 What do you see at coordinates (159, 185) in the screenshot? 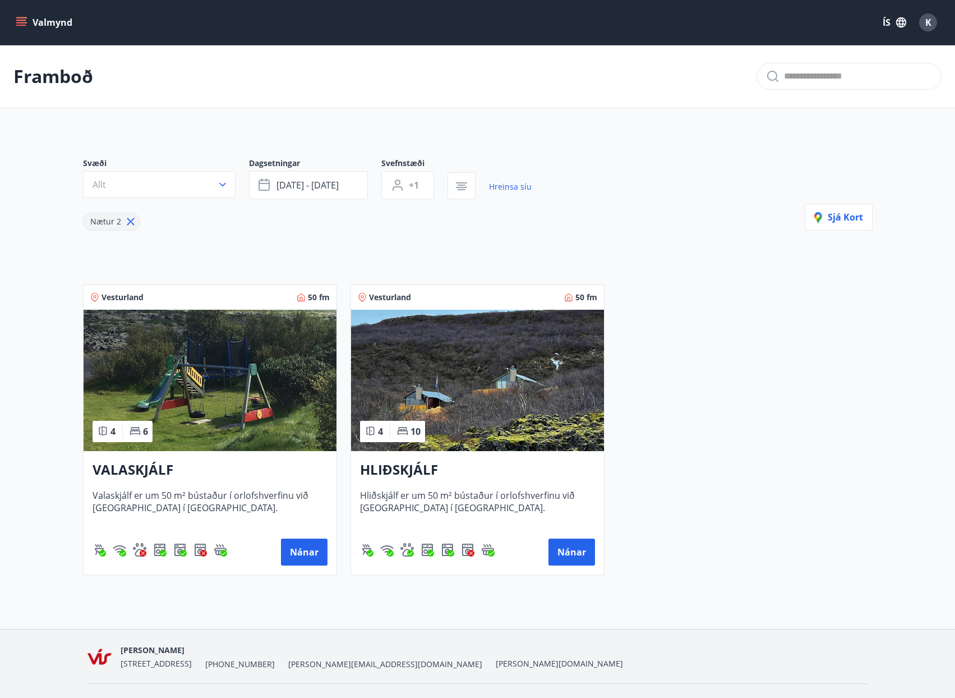
I see `button: Allt` at bounding box center [159, 185].